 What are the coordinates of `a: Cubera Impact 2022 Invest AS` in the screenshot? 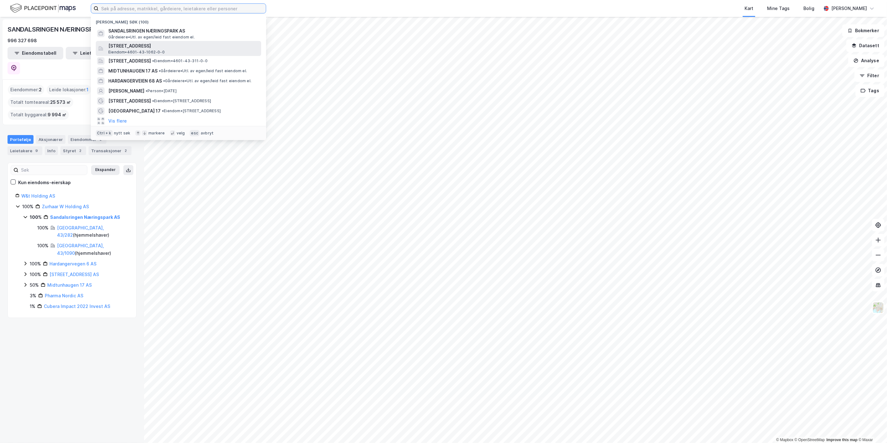 It's located at (77, 306).